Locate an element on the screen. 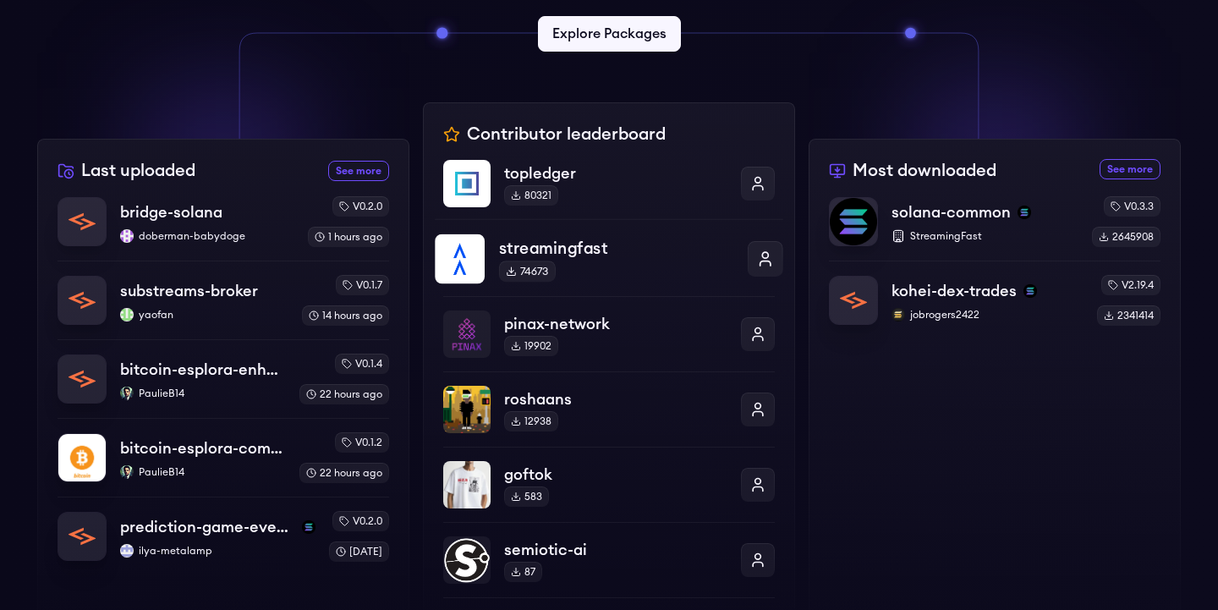 This screenshot has height=610, width=1218. a: kohei-dex-tradeskohei-dex-tradessolanajobrogers2422jobrogers2422v2.19.42341414 is located at coordinates (995, 293).